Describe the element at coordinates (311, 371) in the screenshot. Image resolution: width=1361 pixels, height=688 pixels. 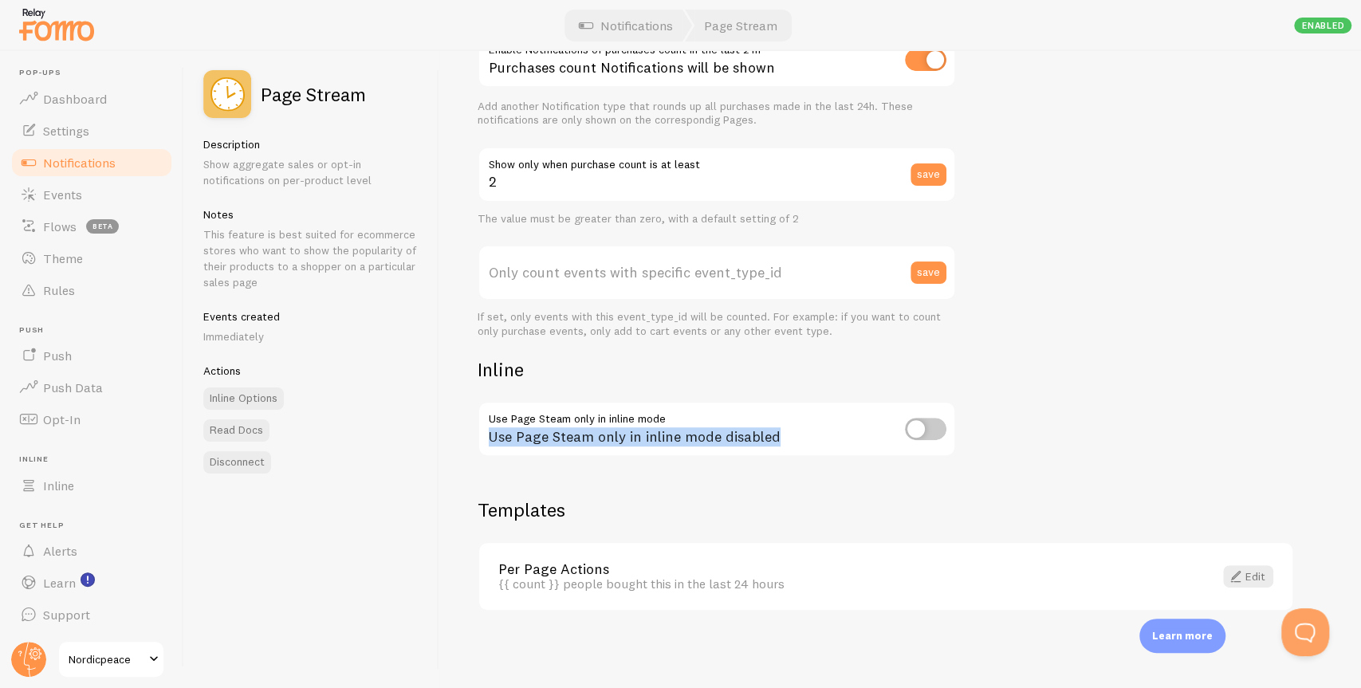
I see `h5: Actions` at that location.